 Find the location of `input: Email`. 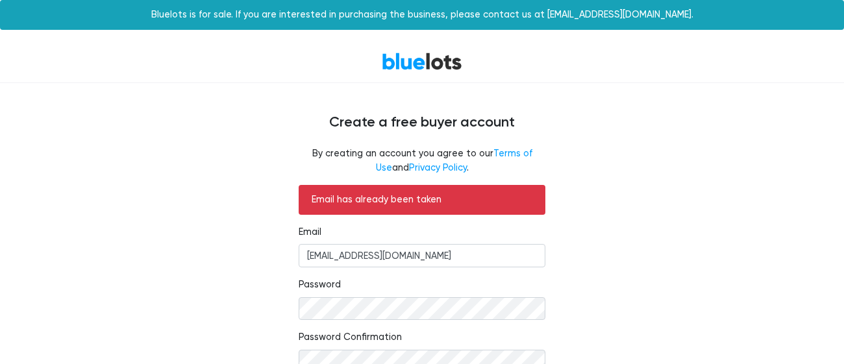

input: Email is located at coordinates (422, 256).